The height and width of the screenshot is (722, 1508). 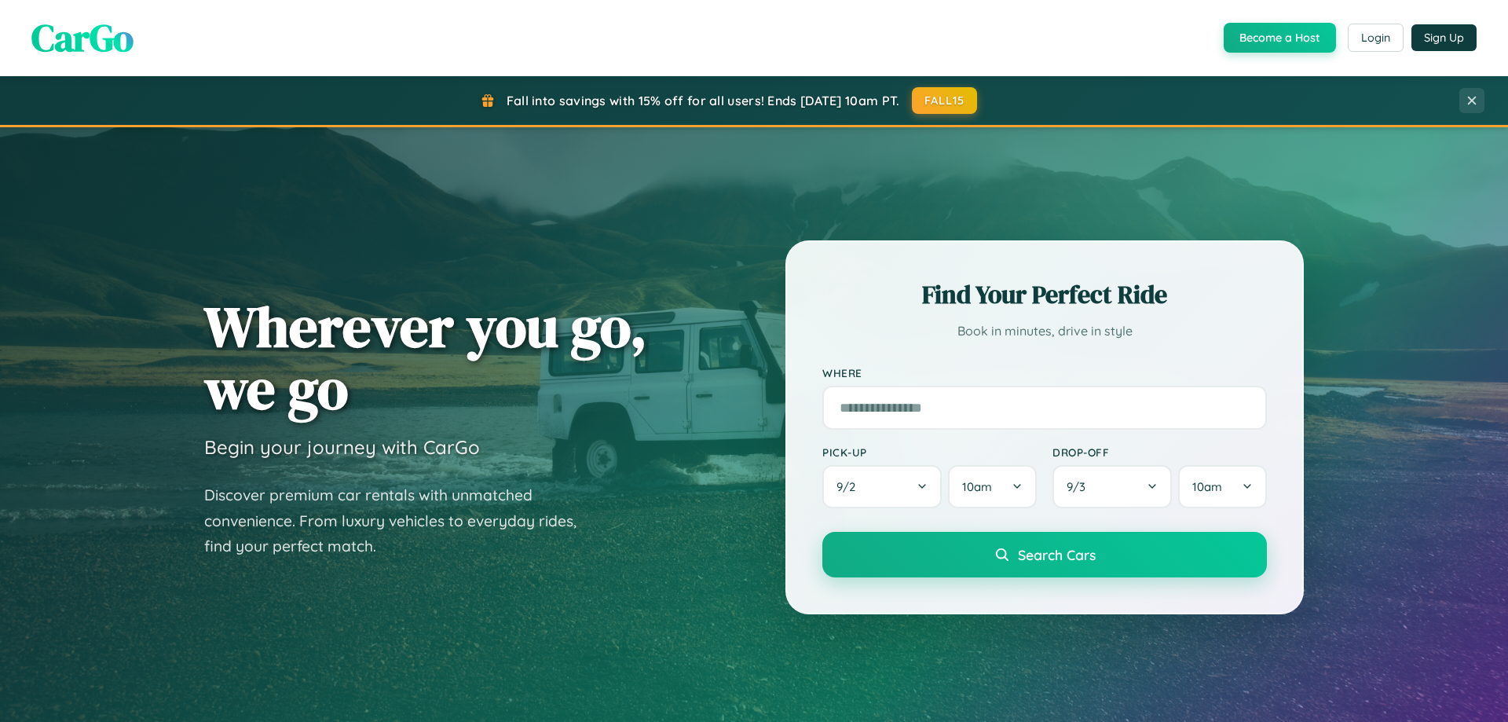 What do you see at coordinates (1375, 38) in the screenshot?
I see `button: Login` at bounding box center [1375, 38].